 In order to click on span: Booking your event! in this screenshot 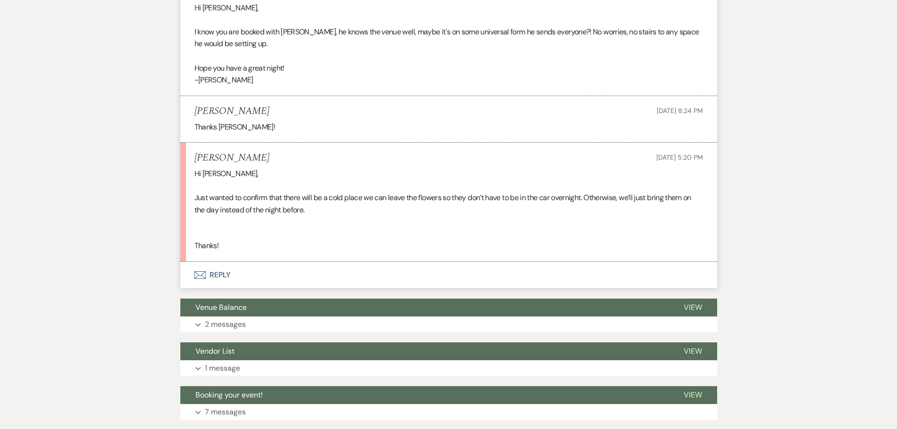, I will do `click(229, 395)`.